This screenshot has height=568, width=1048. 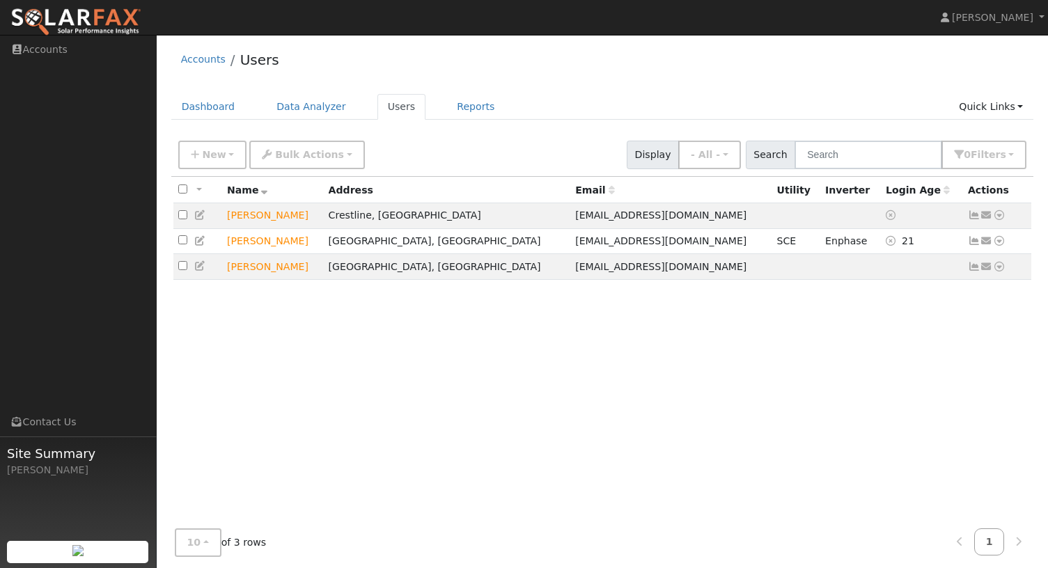 What do you see at coordinates (990, 106) in the screenshot?
I see `a: Quick Links` at bounding box center [990, 106].